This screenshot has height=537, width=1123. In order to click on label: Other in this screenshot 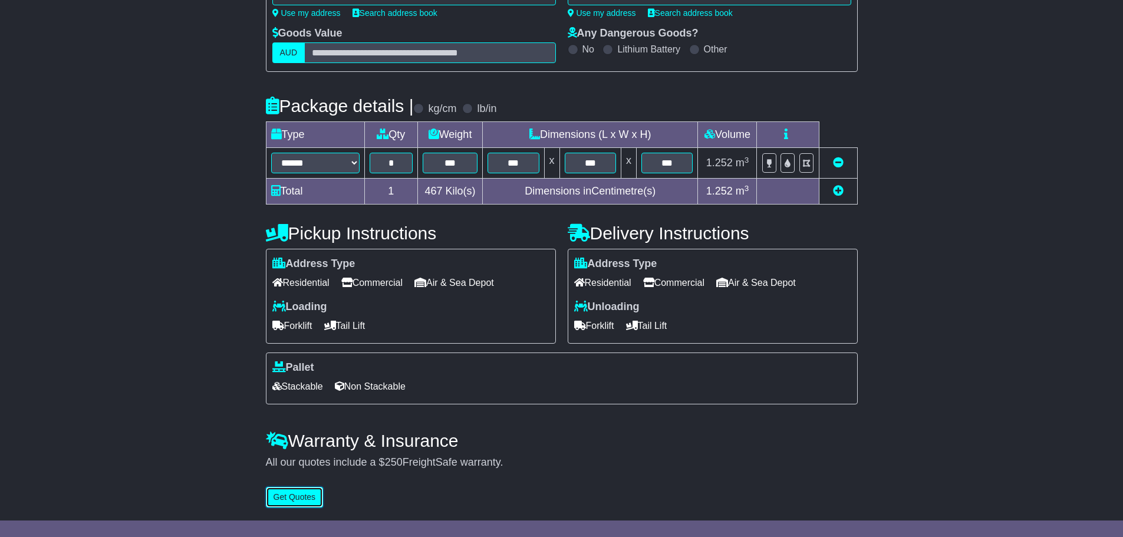, I will do `click(716, 49)`.